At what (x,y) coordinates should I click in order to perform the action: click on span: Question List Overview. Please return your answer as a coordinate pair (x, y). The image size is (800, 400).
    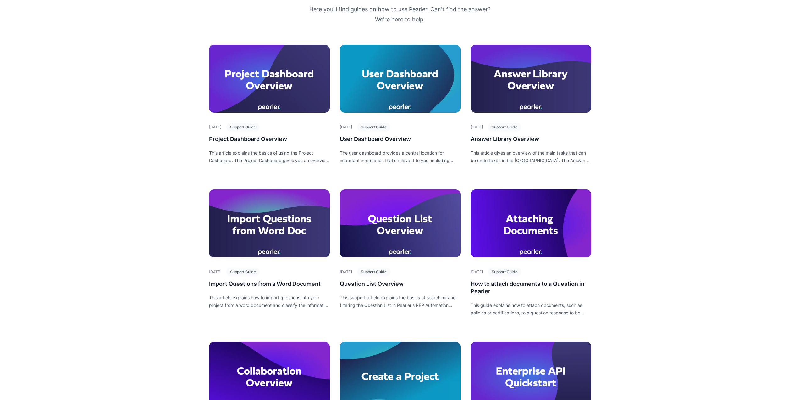
    Looking at the image, I should click on (372, 283).